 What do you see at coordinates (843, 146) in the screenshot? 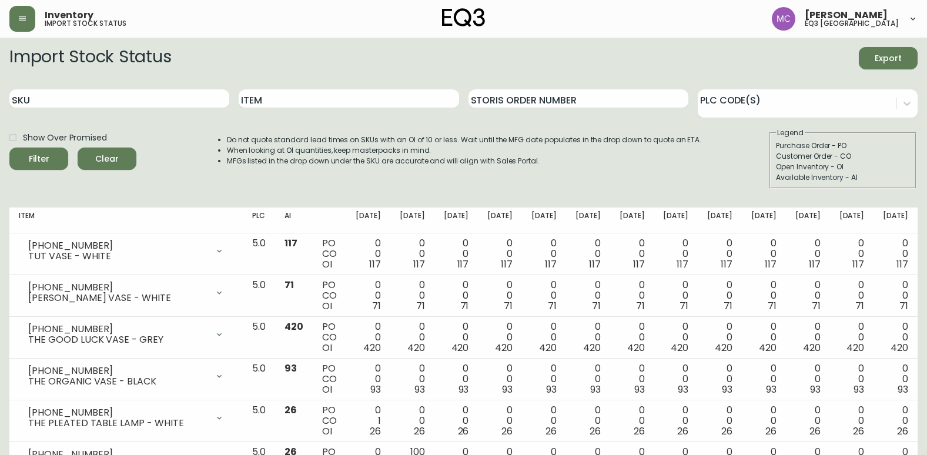
I see `div: Purchase Order - PO` at bounding box center [843, 146].